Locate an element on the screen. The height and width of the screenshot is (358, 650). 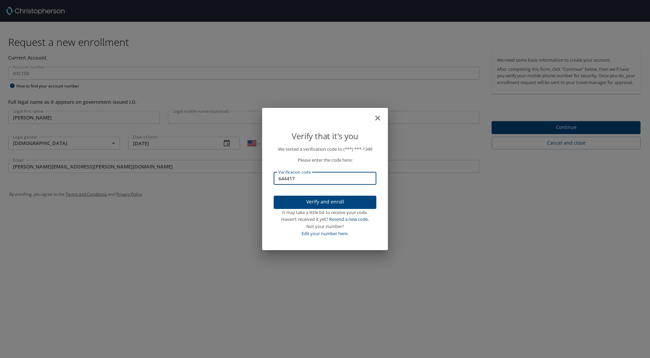
a: Resend a new code. is located at coordinates (349, 219).